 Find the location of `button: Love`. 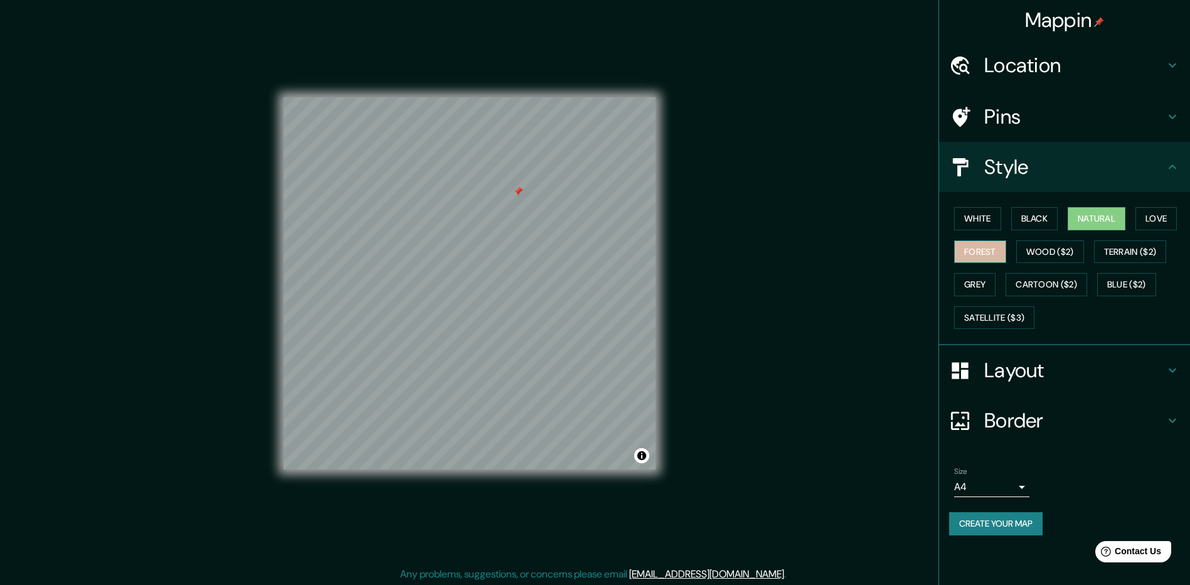

button: Love is located at coordinates (1156, 218).